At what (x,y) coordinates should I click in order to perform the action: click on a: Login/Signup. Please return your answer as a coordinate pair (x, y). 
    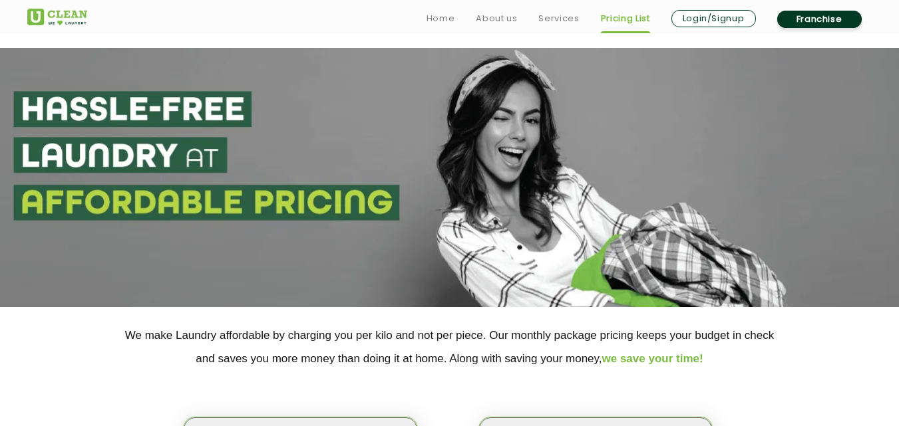
    Looking at the image, I should click on (713, 19).